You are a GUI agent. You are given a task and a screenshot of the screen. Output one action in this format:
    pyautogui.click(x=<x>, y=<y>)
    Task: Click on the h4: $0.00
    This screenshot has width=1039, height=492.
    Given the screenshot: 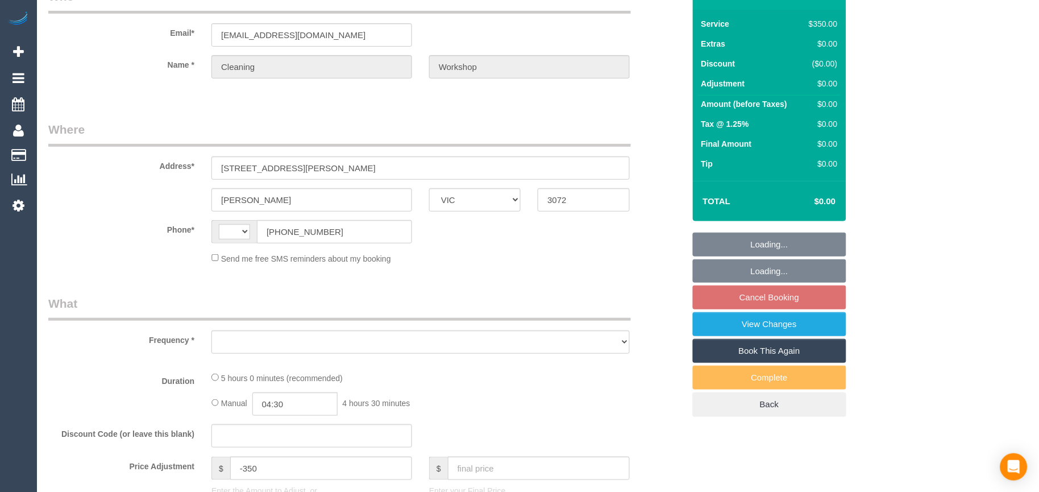 What is the action you would take?
    pyautogui.click(x=808, y=201)
    